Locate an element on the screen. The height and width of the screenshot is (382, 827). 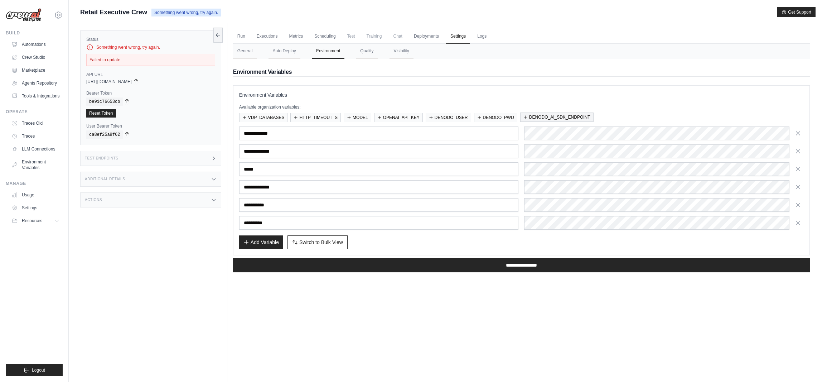
a: Crew Studio is located at coordinates (35, 57).